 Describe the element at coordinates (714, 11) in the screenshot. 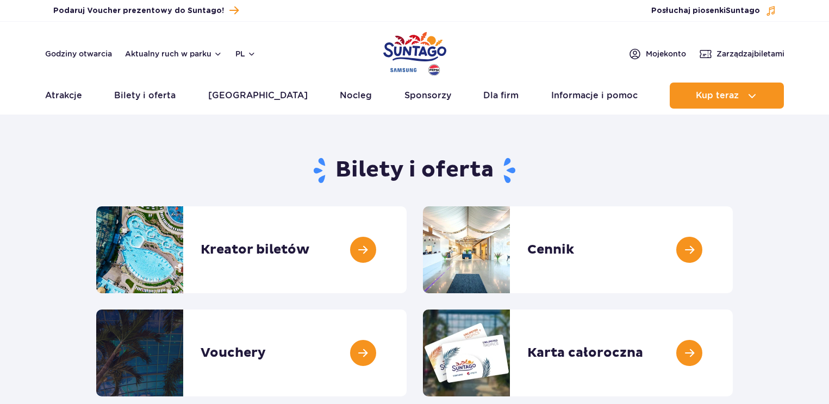

I see `button: Posłuchaj piosenkiSuntago` at that location.